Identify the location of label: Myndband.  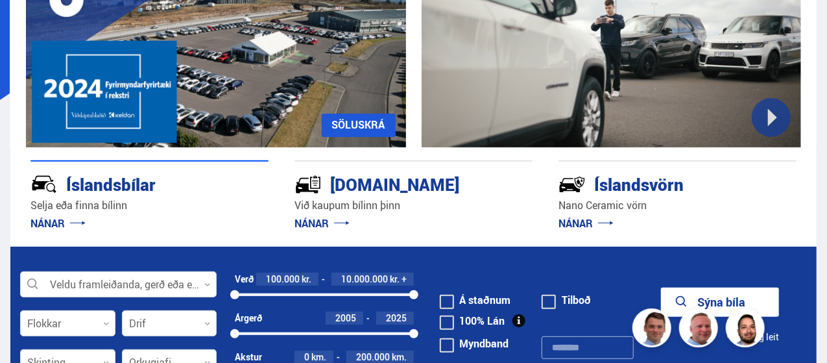
(474, 343).